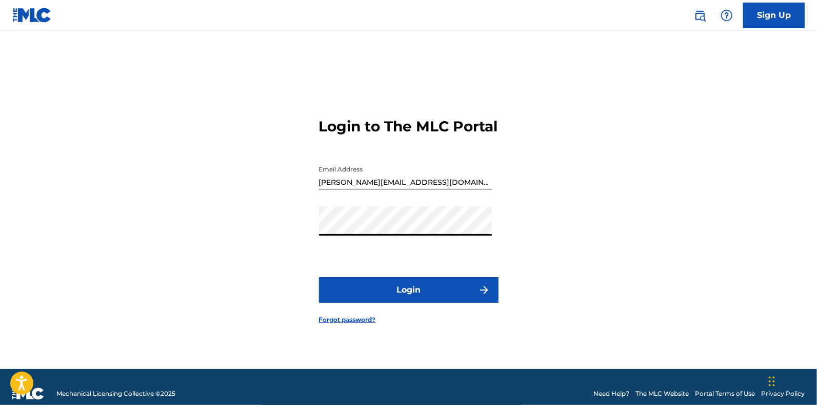  I want to click on img: search, so click(700, 15).